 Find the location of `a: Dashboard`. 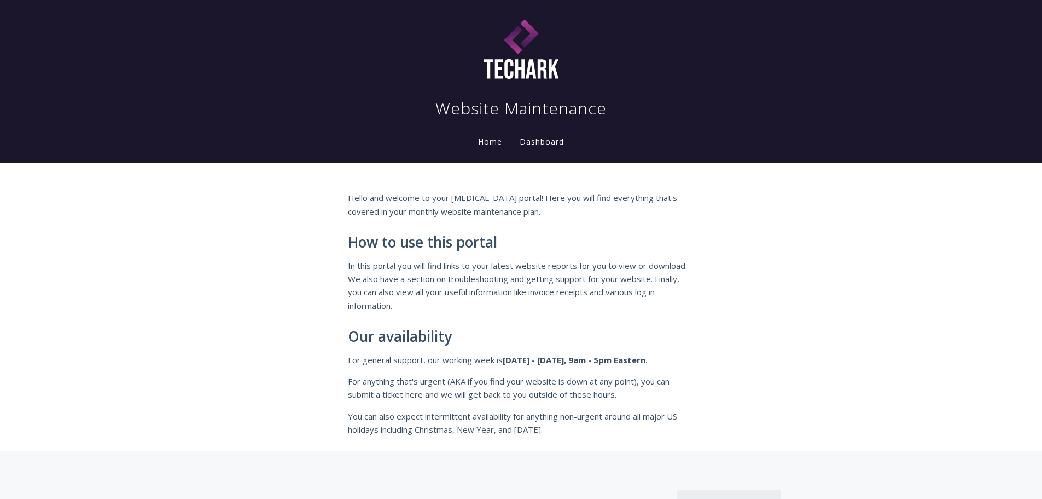

a: Dashboard is located at coordinates (542, 142).